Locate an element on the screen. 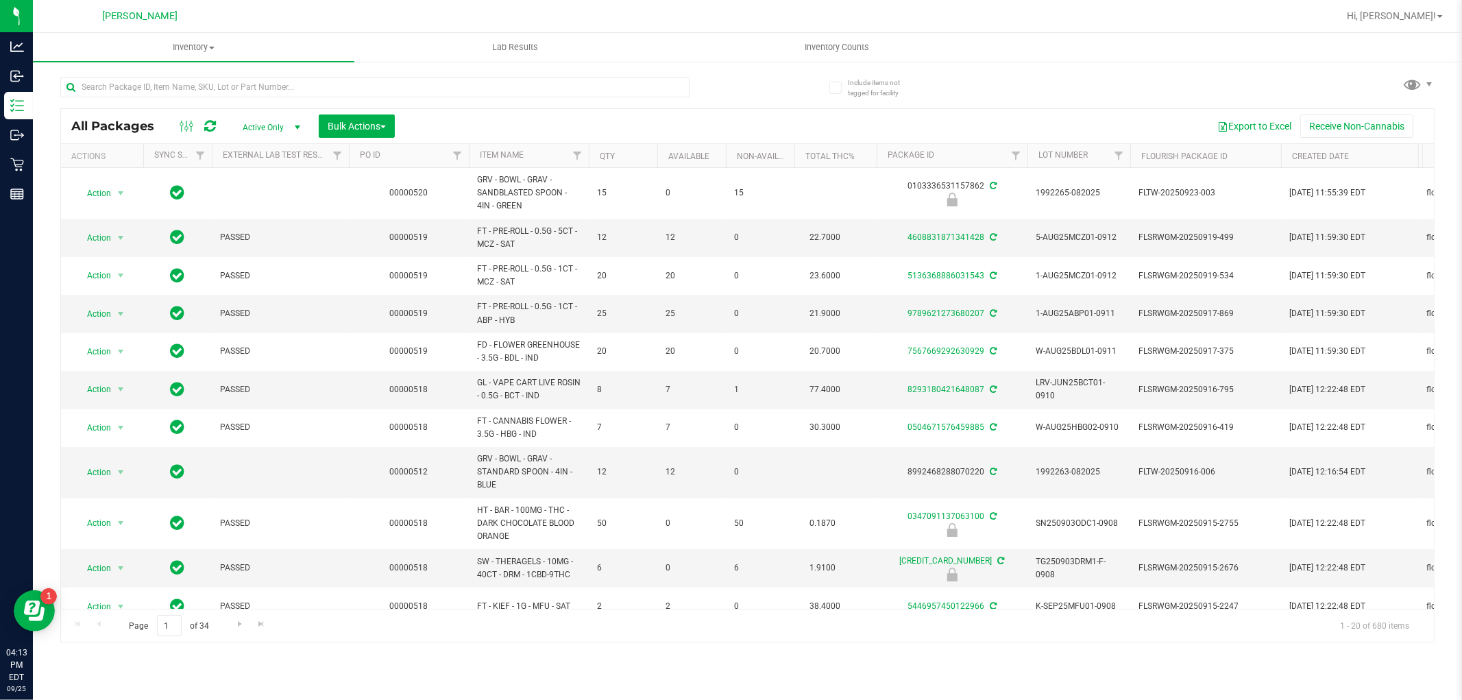  span: 25 is located at coordinates (692, 313).